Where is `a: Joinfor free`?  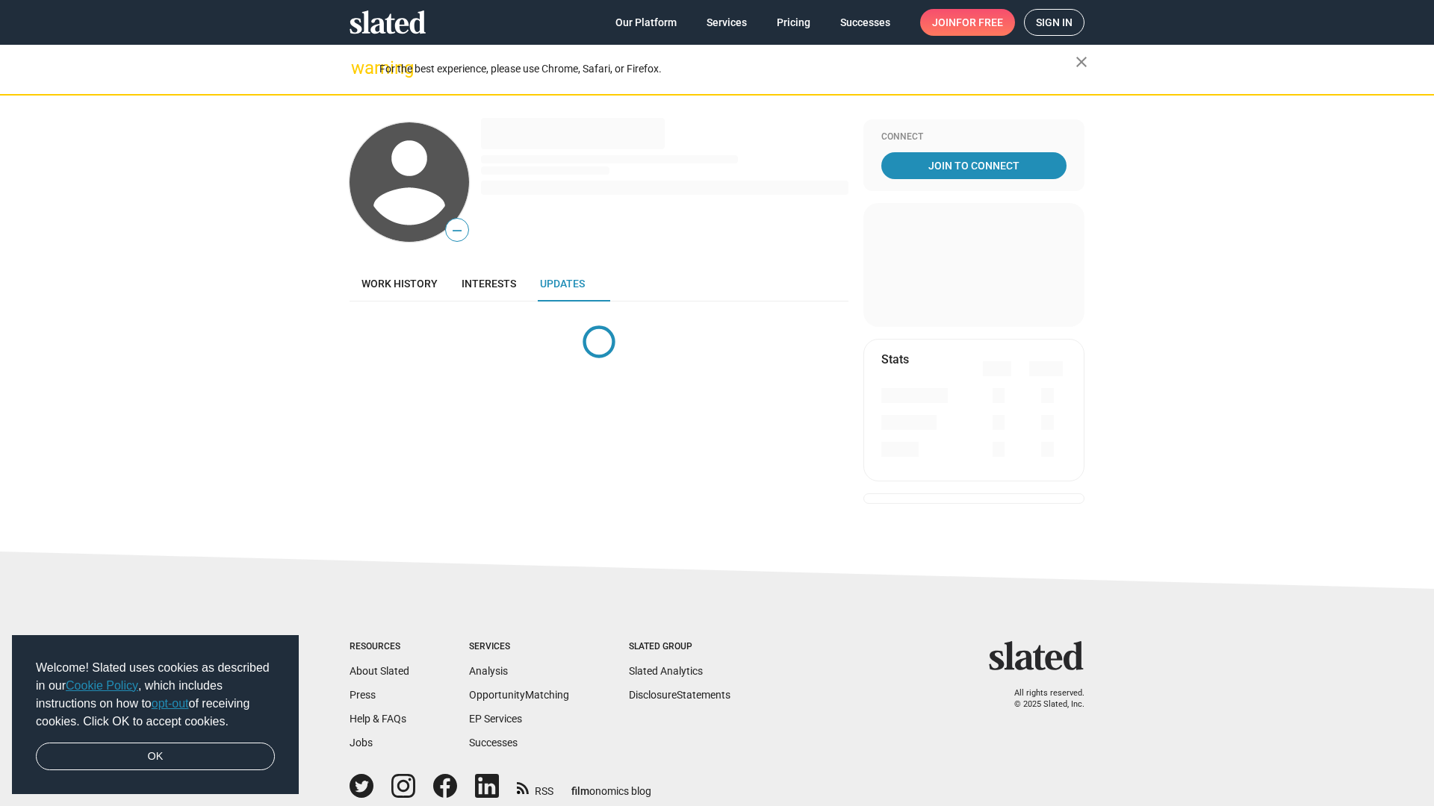 a: Joinfor free is located at coordinates (967, 22).